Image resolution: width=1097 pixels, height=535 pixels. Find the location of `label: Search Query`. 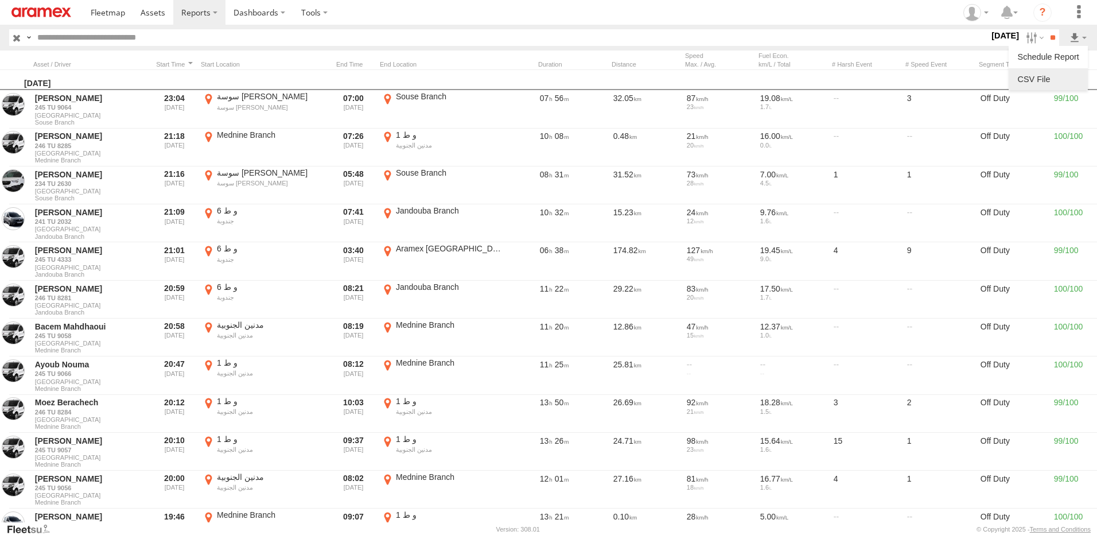

label: Search Query is located at coordinates (29, 37).